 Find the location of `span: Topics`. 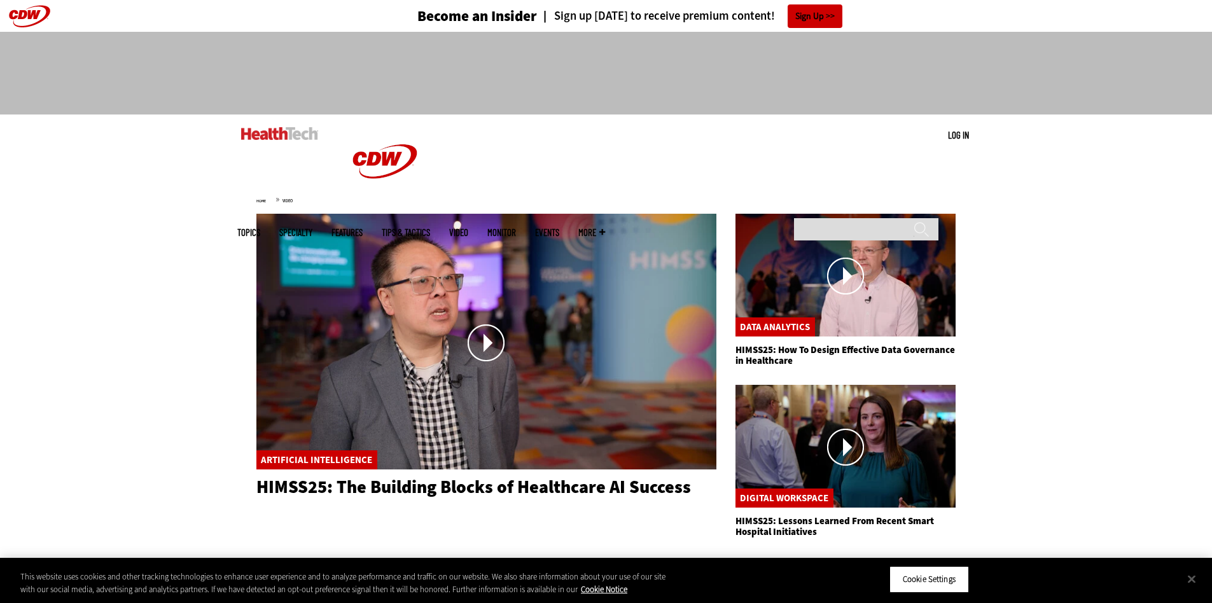

span: Topics is located at coordinates (249, 232).